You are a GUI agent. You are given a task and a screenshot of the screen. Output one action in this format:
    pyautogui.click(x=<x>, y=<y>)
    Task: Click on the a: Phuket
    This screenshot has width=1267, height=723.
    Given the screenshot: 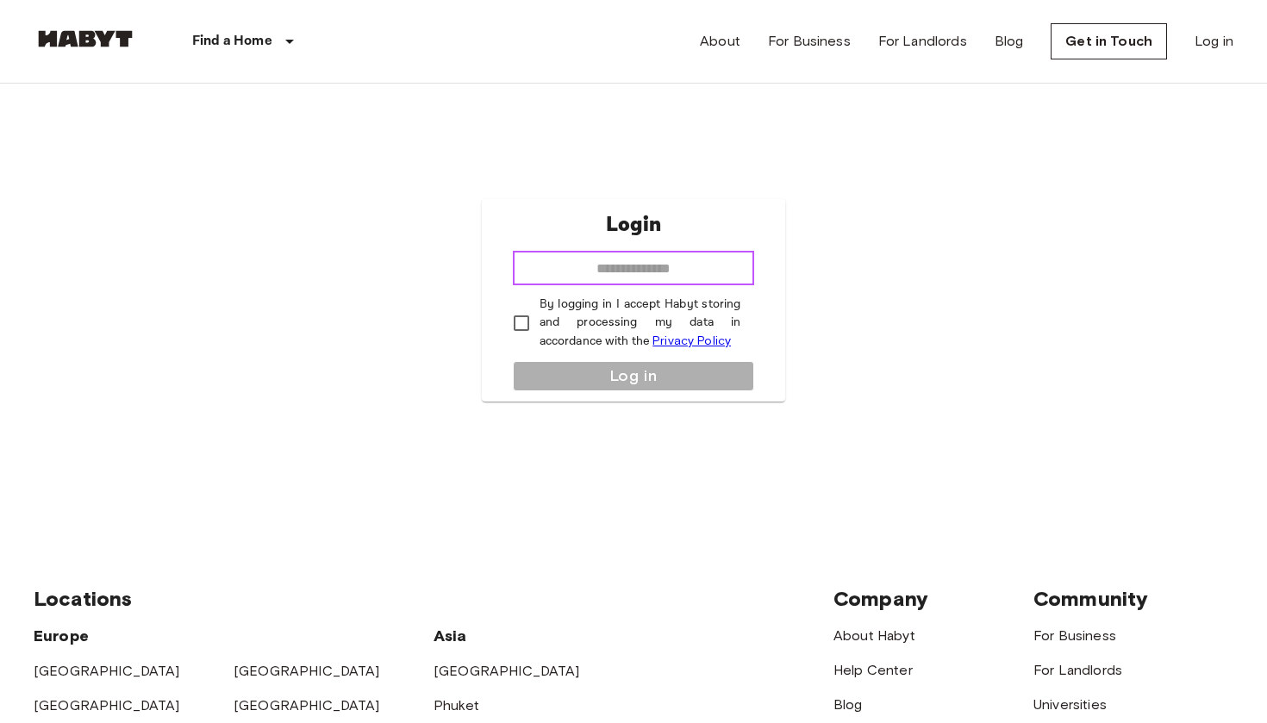 What is the action you would take?
    pyautogui.click(x=456, y=705)
    